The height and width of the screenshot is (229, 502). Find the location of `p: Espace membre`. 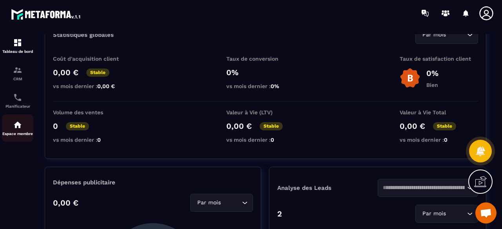

p: Espace membre is located at coordinates (18, 134).